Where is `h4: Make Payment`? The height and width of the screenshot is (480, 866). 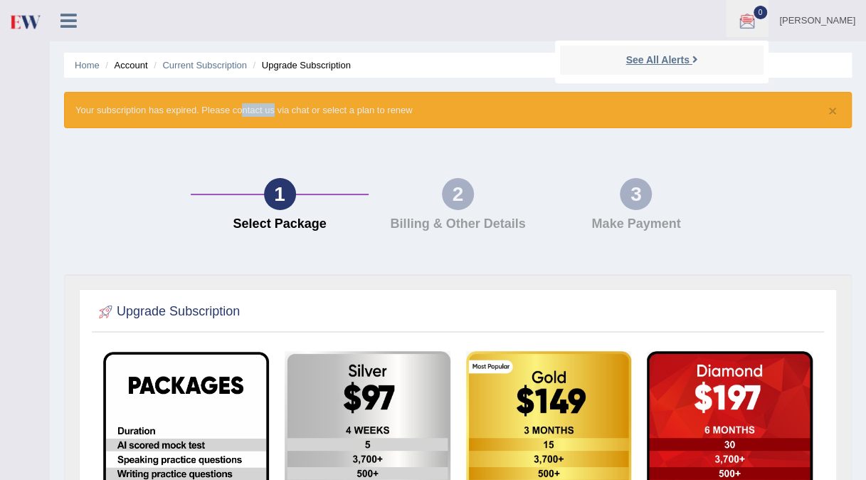 h4: Make Payment is located at coordinates (636, 224).